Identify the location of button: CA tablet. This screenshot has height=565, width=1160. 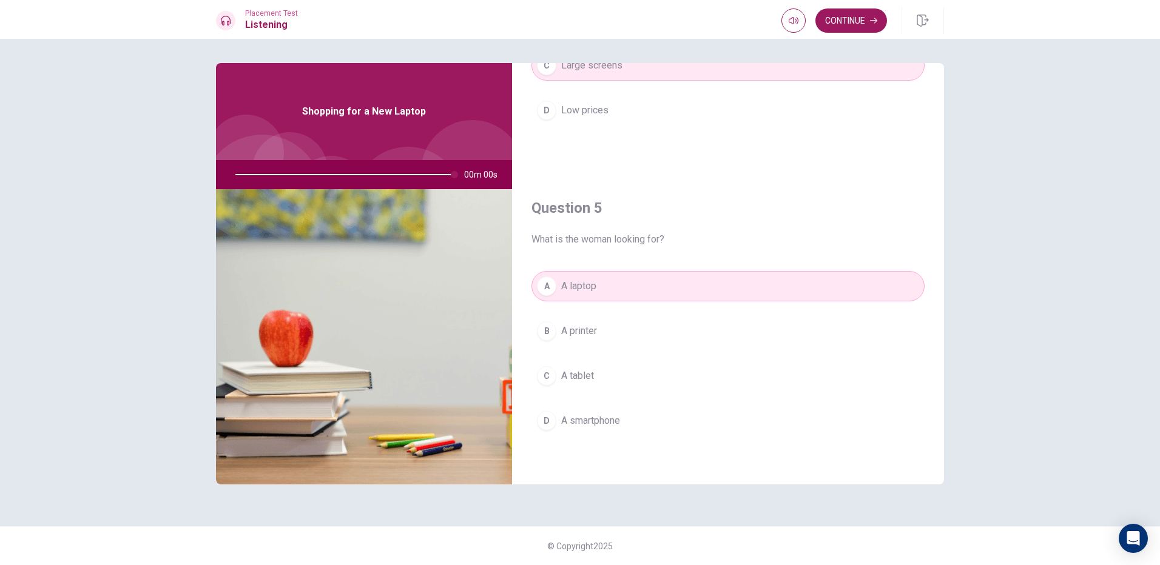
(728, 376).